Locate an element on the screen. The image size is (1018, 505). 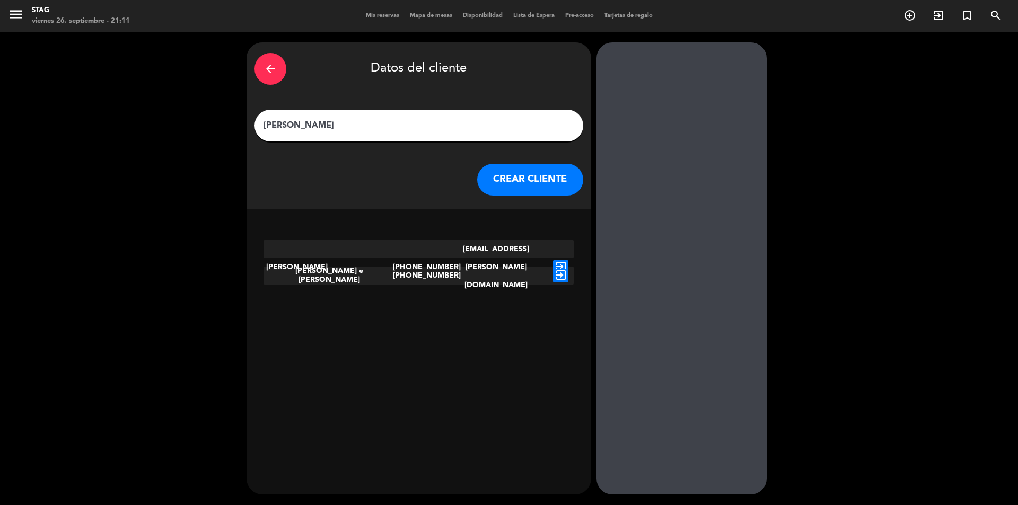
input: Escriba nombre, correo electrónico o número de teléfono... is located at coordinates (419, 126).